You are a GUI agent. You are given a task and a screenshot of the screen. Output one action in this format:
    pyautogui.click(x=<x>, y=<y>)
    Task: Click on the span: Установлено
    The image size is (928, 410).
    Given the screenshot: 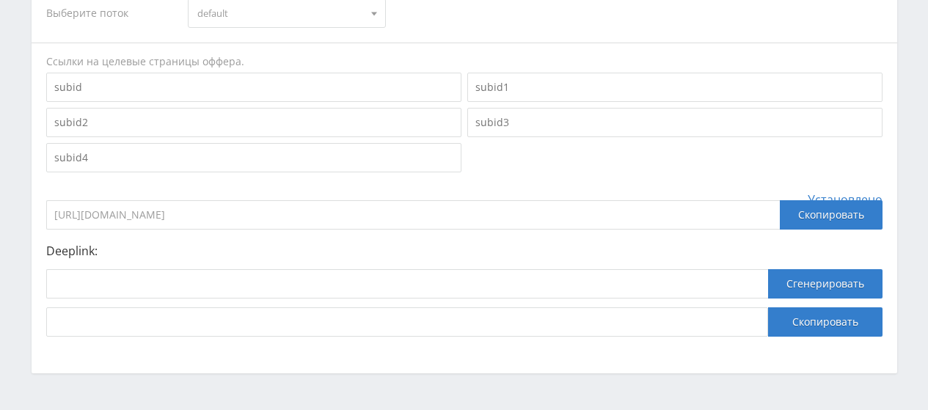 What is the action you would take?
    pyautogui.click(x=845, y=200)
    